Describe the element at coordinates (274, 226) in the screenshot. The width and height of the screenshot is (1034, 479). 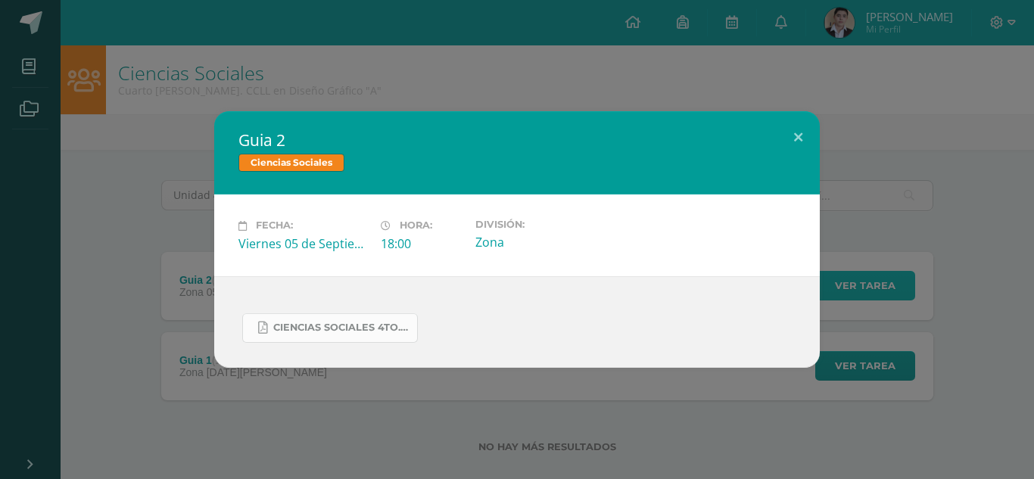
I see `span: Fecha:` at that location.